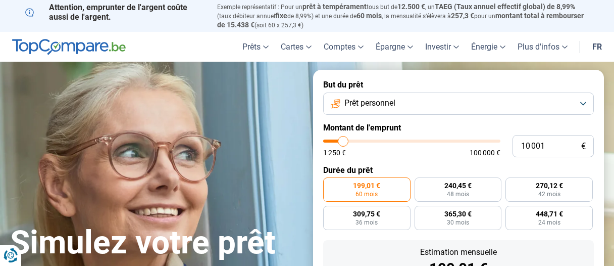 The image size is (614, 266). Describe the element at coordinates (370, 103) in the screenshot. I see `span: Prêt personnel` at that location.